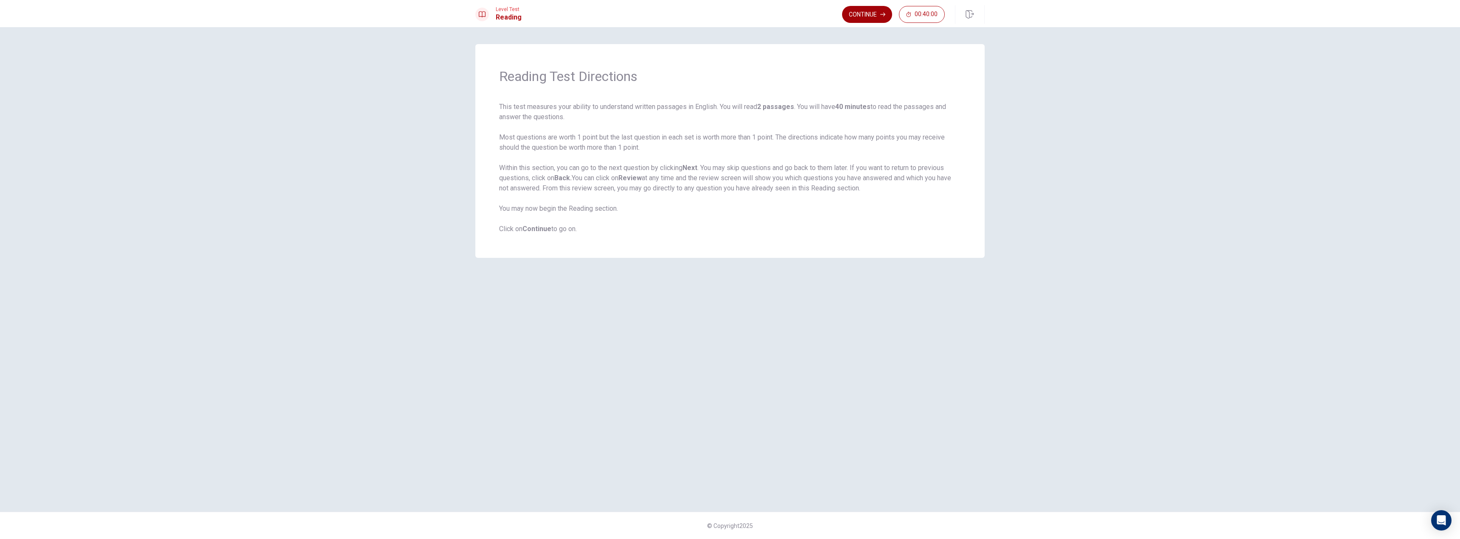  What do you see at coordinates (730, 168) in the screenshot?
I see `span: This test measures your ability to understand written passages in English. You will read . You wi...` at bounding box center [730, 168].